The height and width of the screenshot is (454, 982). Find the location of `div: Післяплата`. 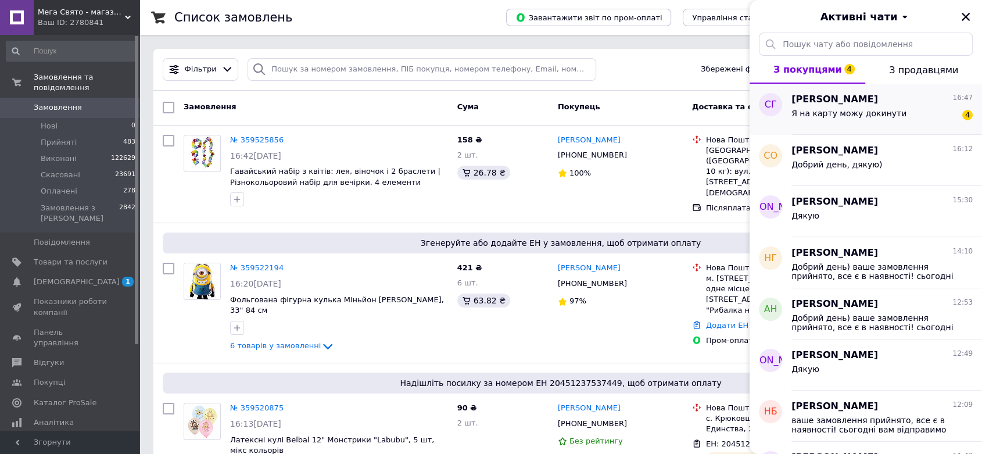

div: Післяплата is located at coordinates (775, 208).